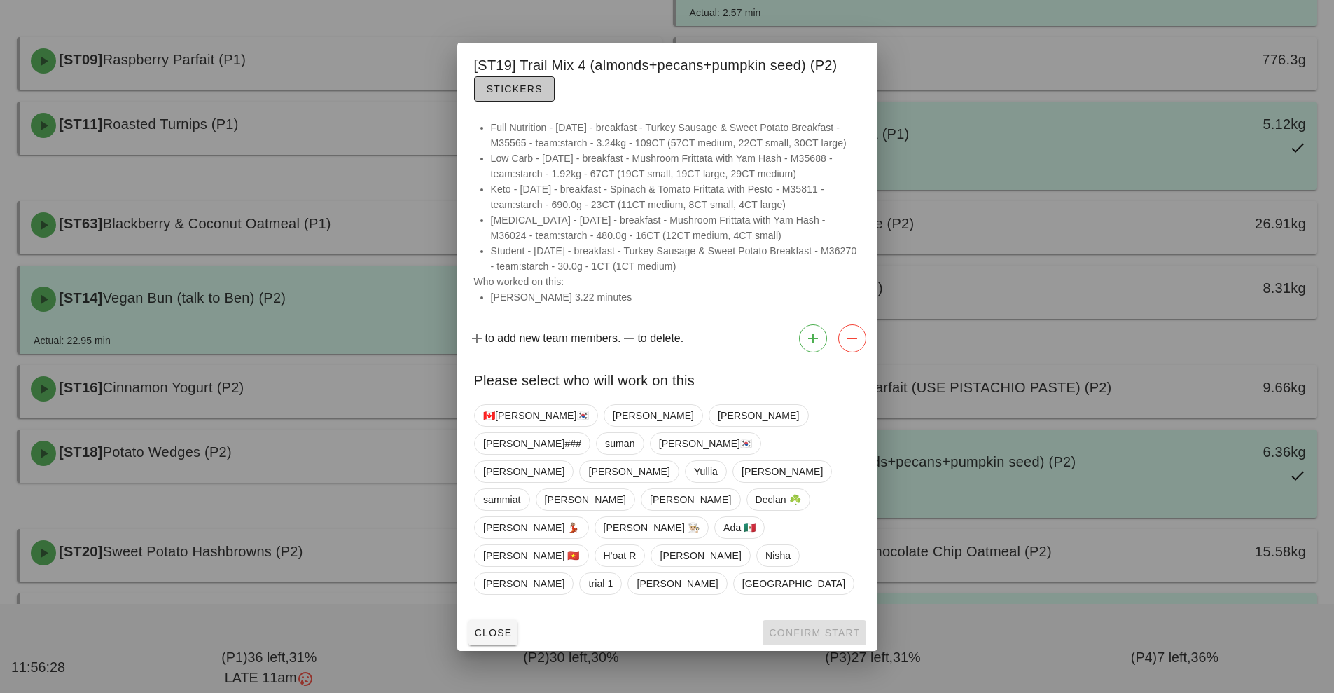 This screenshot has height=693, width=1334. I want to click on span: suman, so click(620, 443).